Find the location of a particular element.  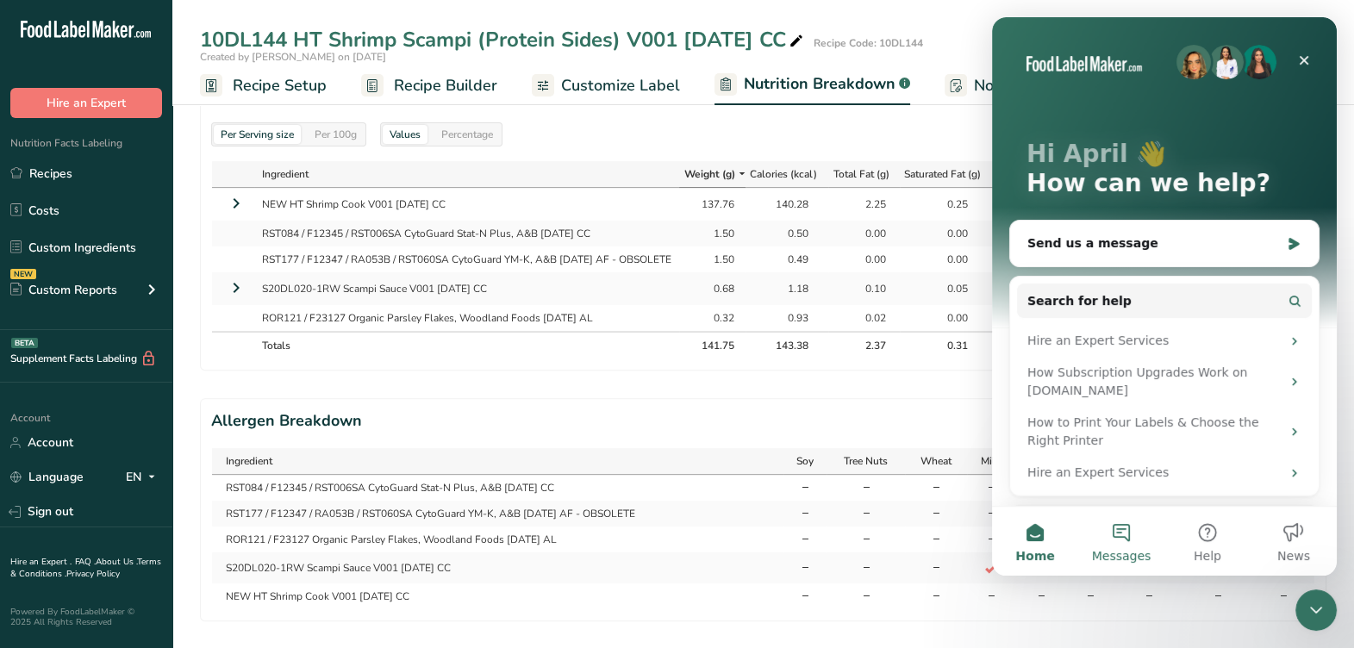

div: Per 100g is located at coordinates (335, 134).